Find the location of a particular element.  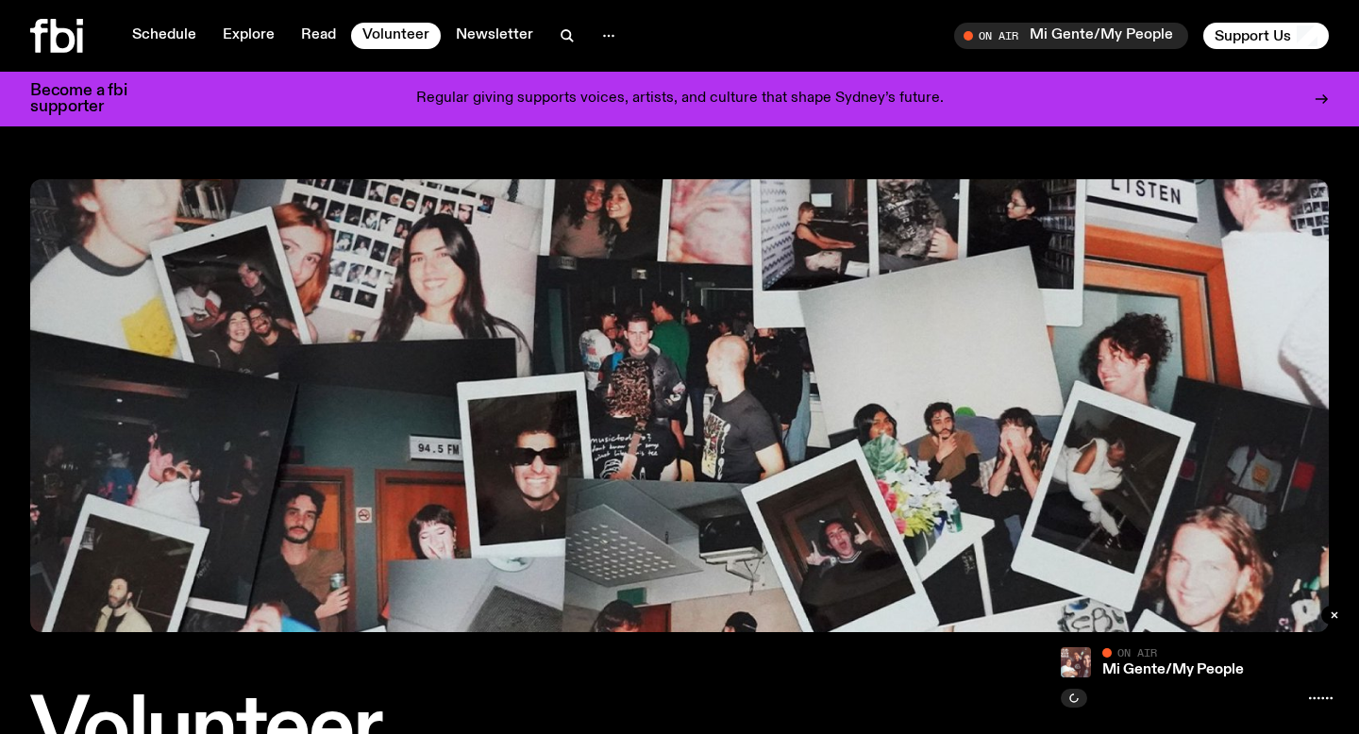

p: Regular giving supports voices, artists, and culture that shape Sydney’s future. is located at coordinates (679, 99).